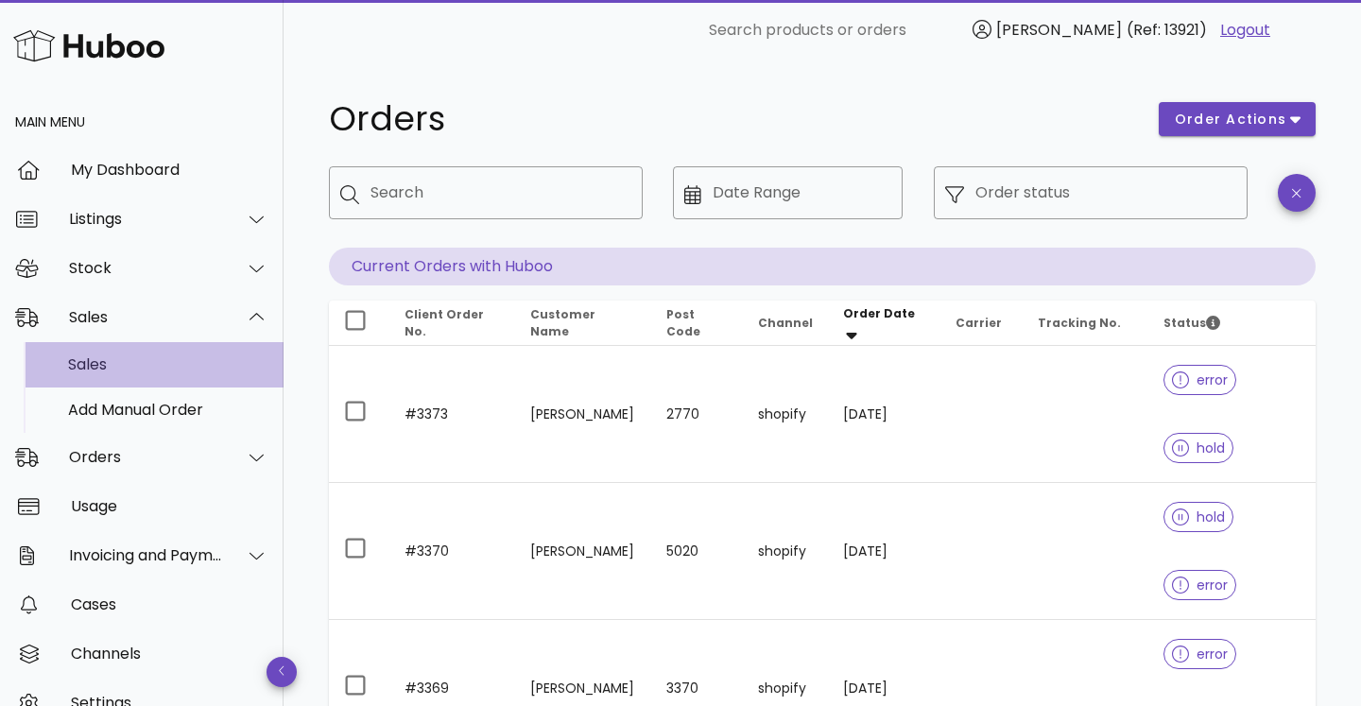  I want to click on span: Tracking No., so click(1079, 322).